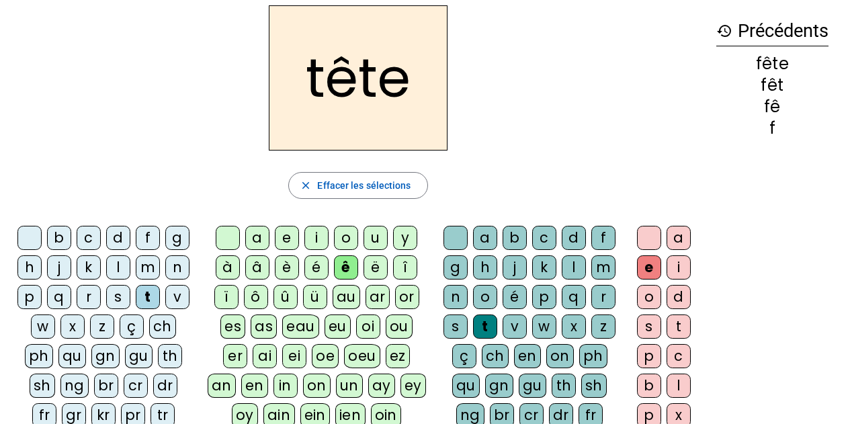 The width and height of the screenshot is (850, 424). I want to click on div: cr, so click(136, 386).